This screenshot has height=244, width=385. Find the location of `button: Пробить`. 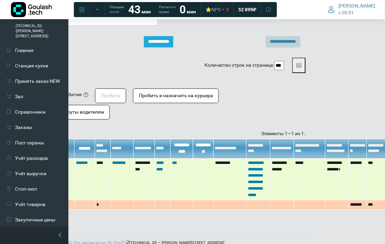

button: Пробить is located at coordinates (110, 96).